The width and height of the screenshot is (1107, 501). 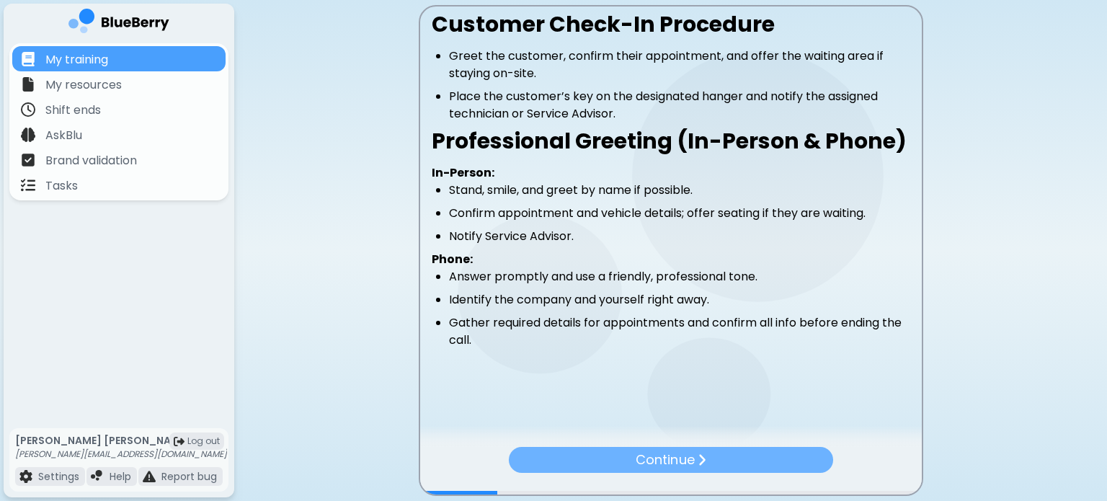 What do you see at coordinates (73, 110) in the screenshot?
I see `p: Shift ends` at bounding box center [73, 110].